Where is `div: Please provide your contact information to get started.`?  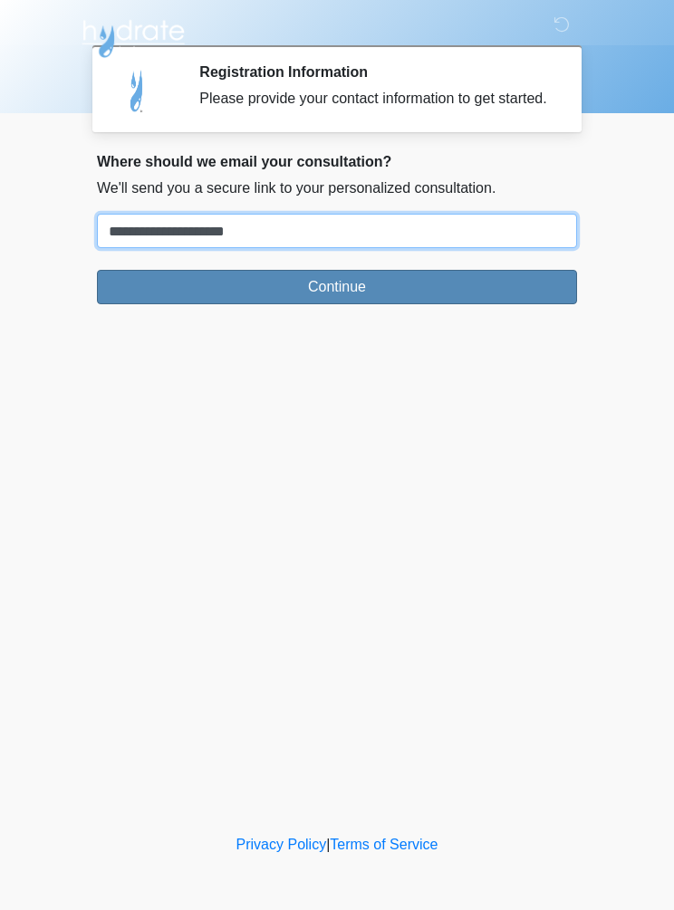 div: Please provide your contact information to get started. is located at coordinates (374, 99).